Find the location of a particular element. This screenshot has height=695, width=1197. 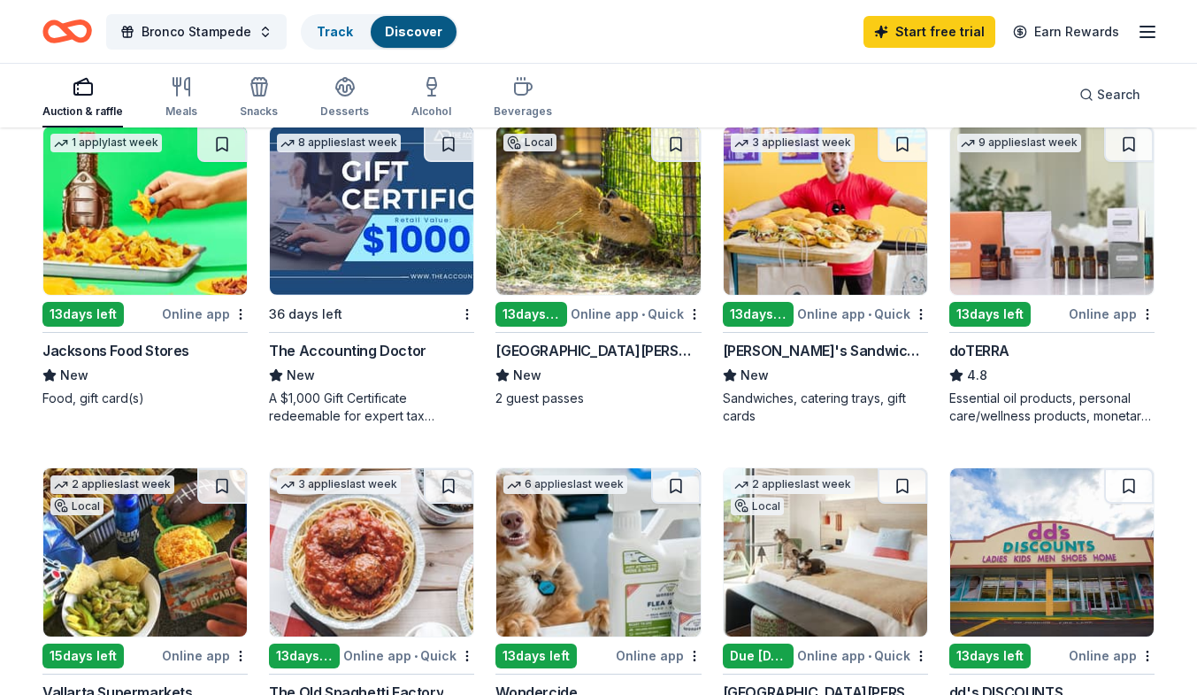

a: Start free trial is located at coordinates (929, 32).